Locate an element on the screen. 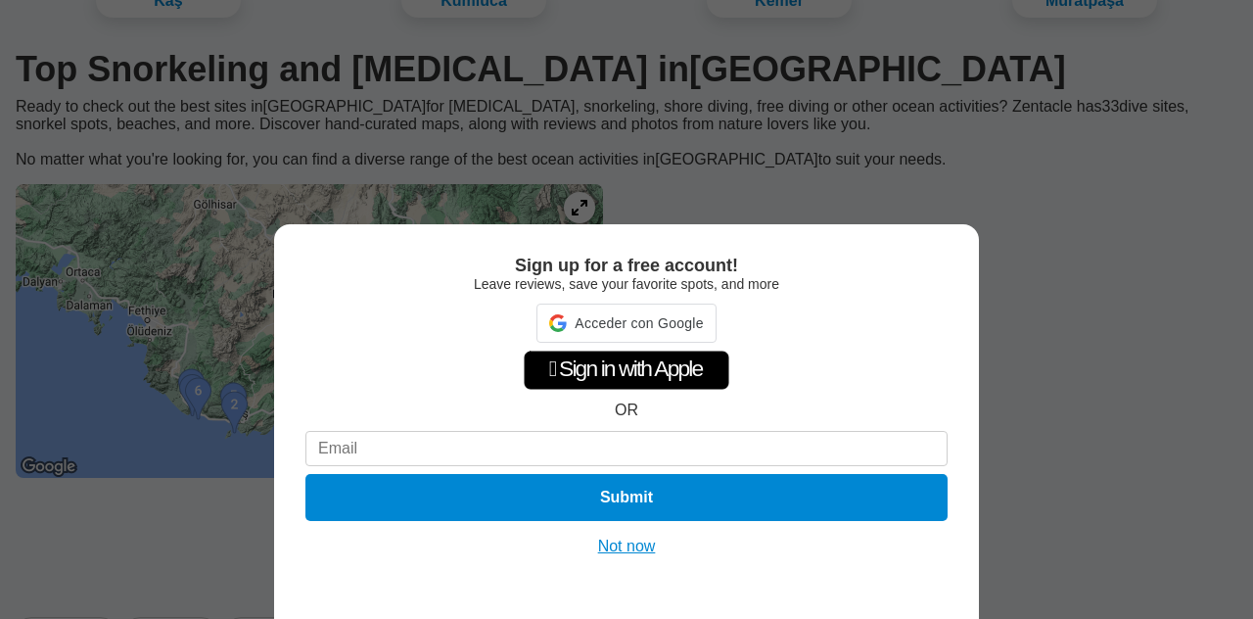 This screenshot has height=619, width=1253. div: Sign in with Apple is located at coordinates (627, 370).